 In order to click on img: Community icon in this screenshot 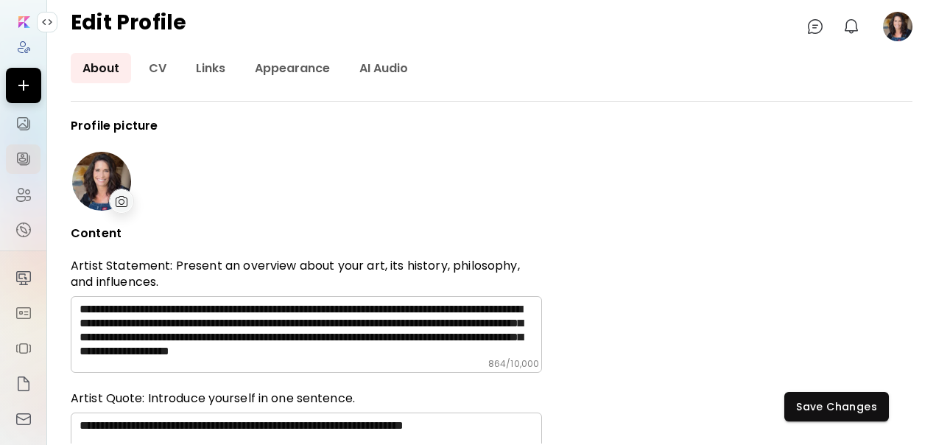, I will do `click(24, 194)`.